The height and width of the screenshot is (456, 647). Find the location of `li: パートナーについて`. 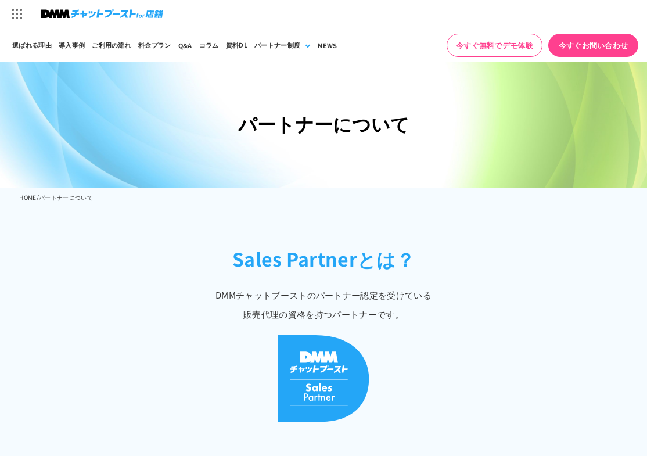

li: パートナーについて is located at coordinates (66, 198).